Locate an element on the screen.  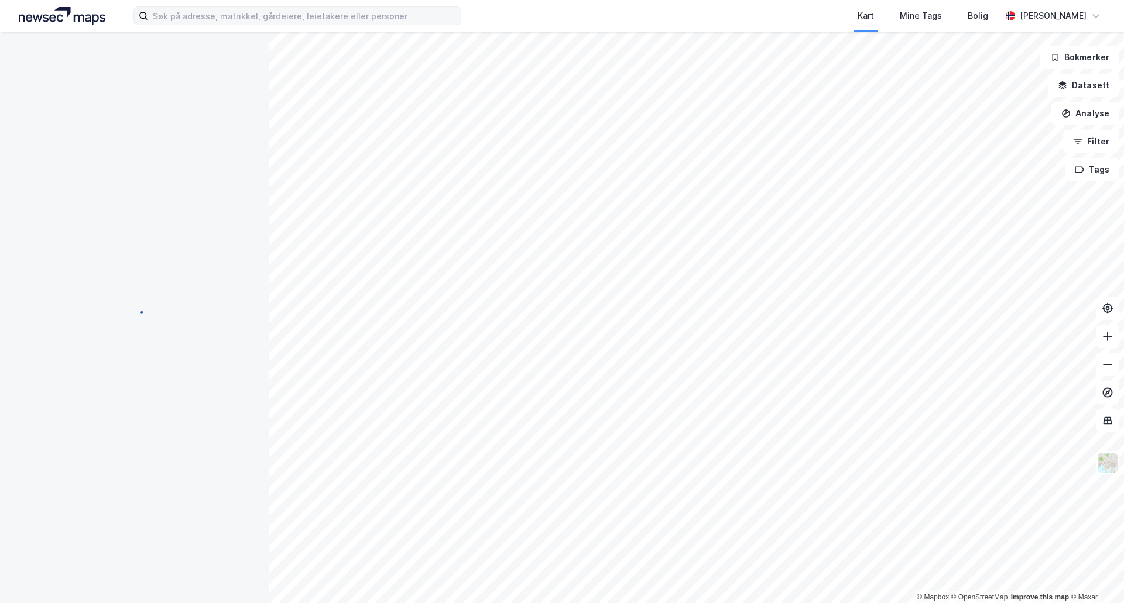
a: Mapbox is located at coordinates (932, 598).